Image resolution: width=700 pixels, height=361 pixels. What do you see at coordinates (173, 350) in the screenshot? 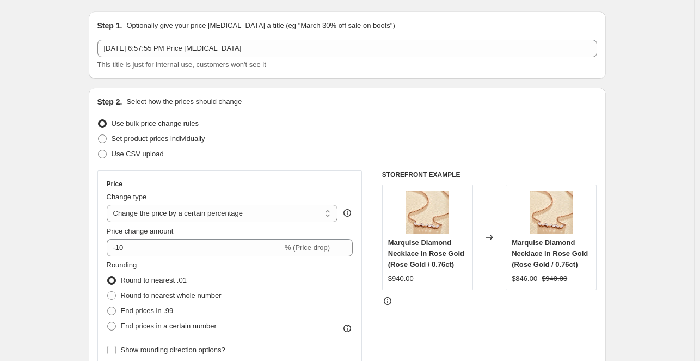
I see `span: Show rounding direction options?` at bounding box center [173, 350].